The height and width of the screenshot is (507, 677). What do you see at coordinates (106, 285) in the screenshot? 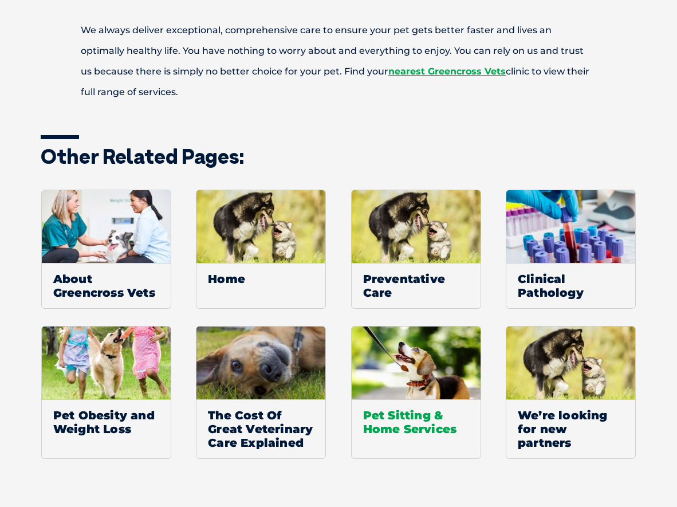
I see `span: About Greencross Vets` at bounding box center [106, 285].